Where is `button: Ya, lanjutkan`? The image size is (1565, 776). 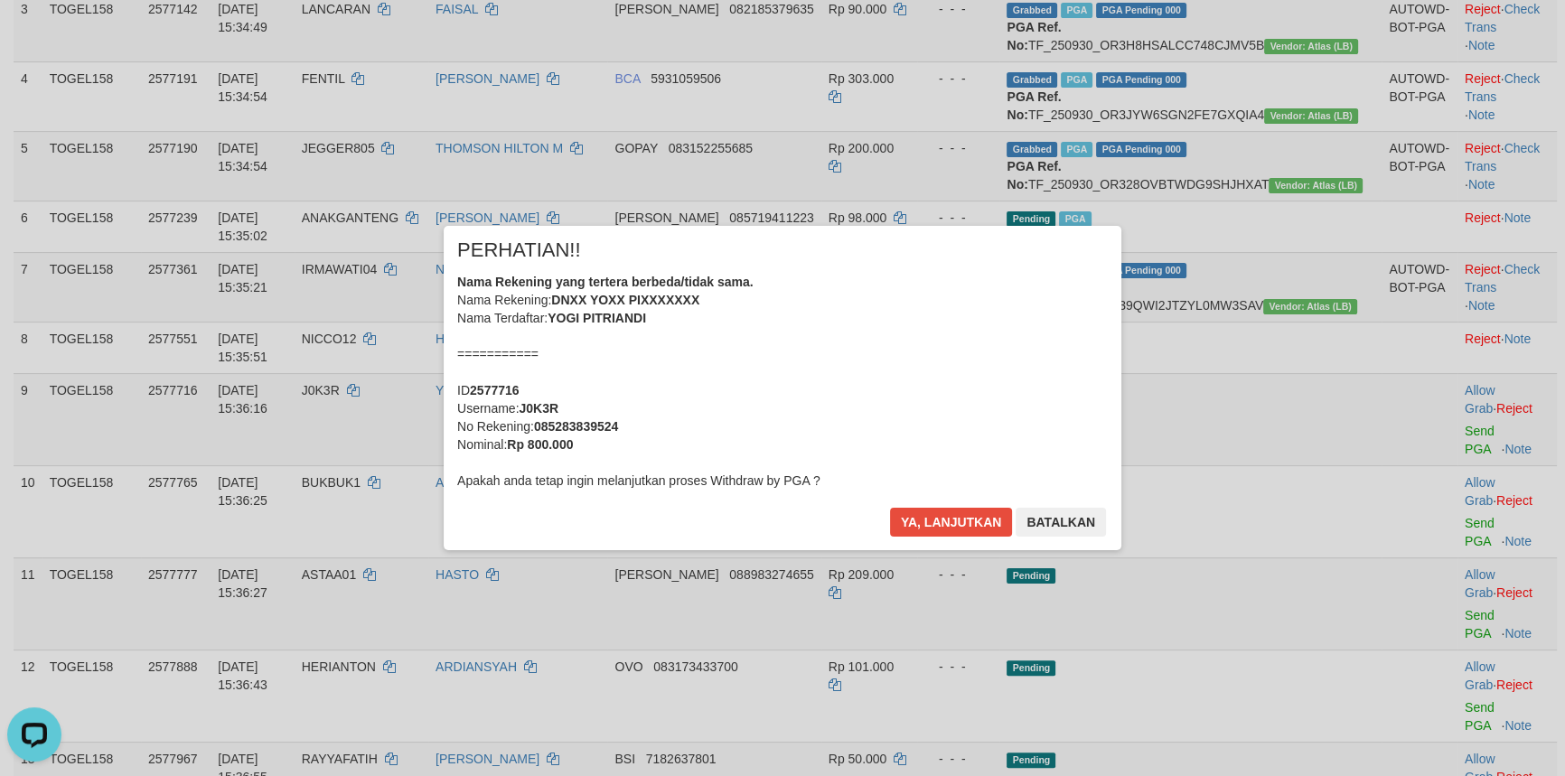
button: Ya, lanjutkan is located at coordinates (952, 522).